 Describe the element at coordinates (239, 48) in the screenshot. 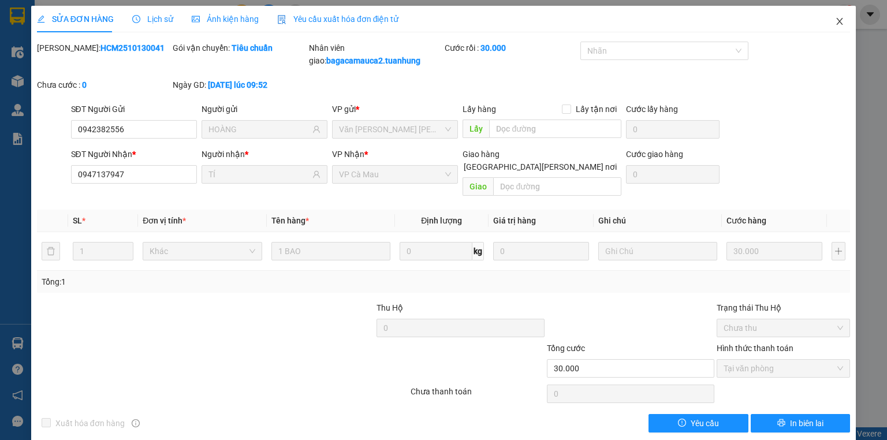

I see `div: Gói vận chuyển:` at that location.